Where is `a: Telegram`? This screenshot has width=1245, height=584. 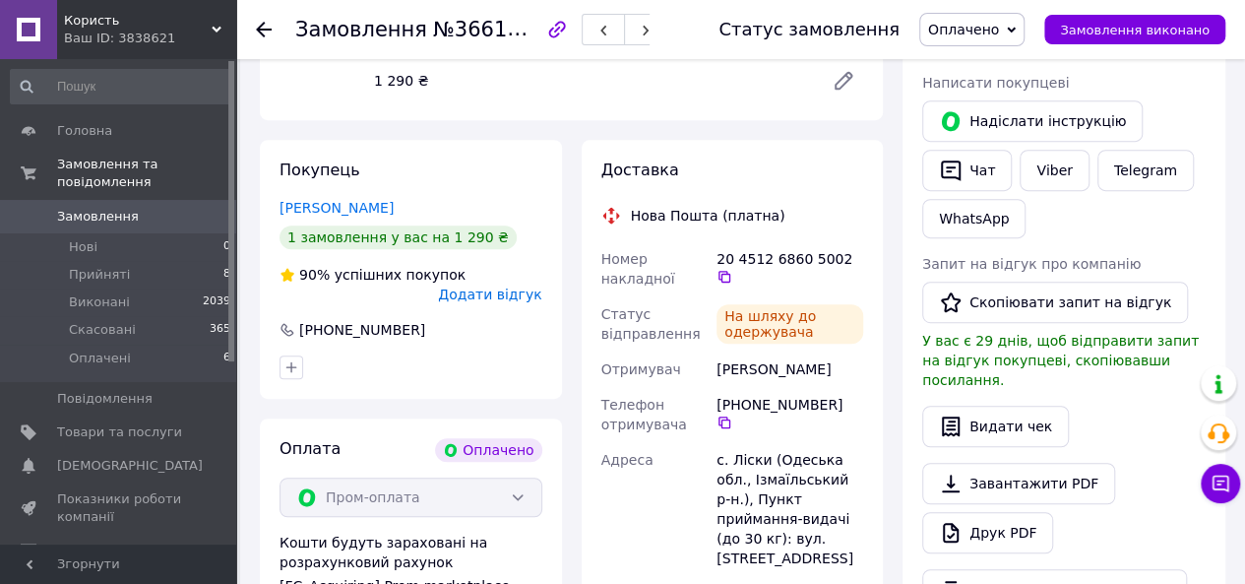 a: Telegram is located at coordinates (1146, 170).